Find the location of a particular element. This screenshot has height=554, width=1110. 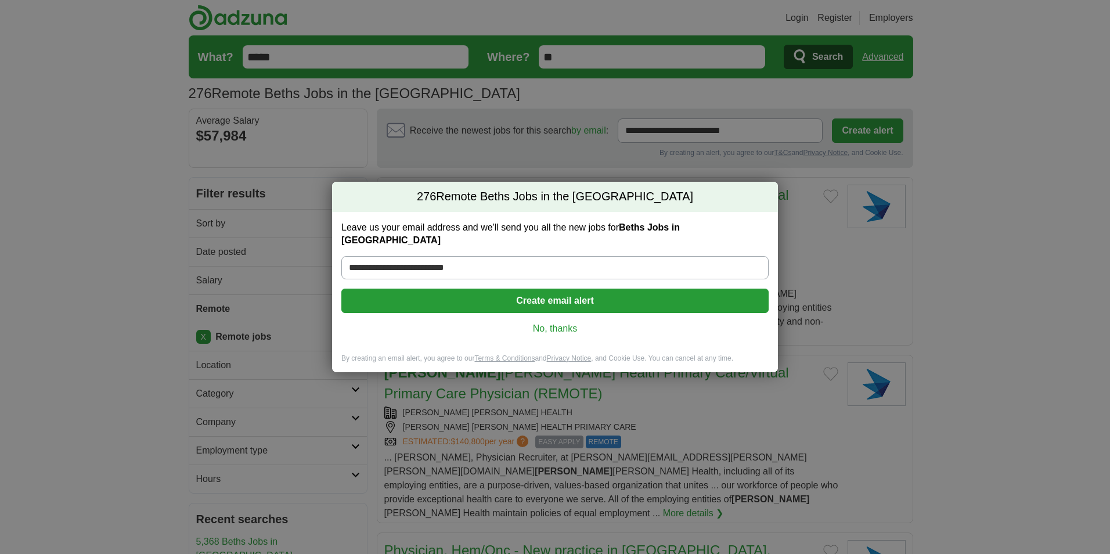

a: No, thanks is located at coordinates (555, 329).